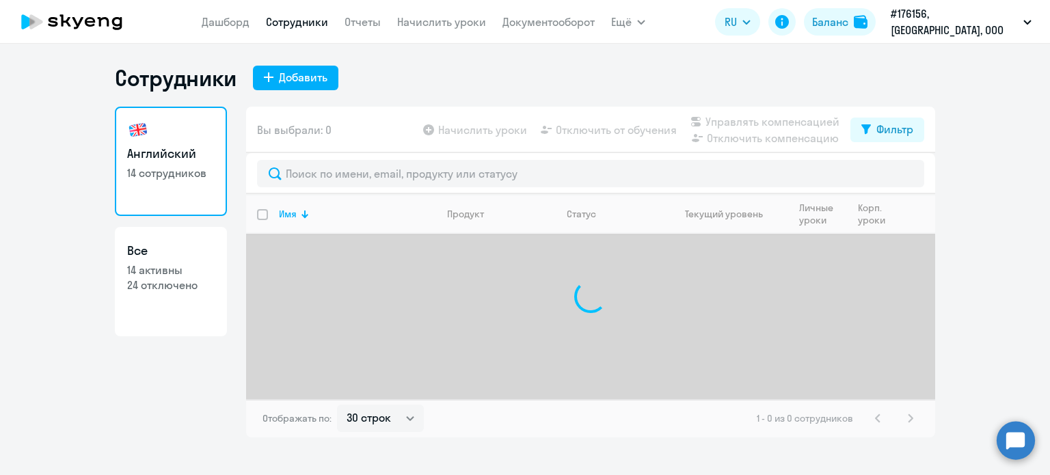 This screenshot has height=475, width=1050. Describe the element at coordinates (171, 251) in the screenshot. I see `h3: Все` at that location.